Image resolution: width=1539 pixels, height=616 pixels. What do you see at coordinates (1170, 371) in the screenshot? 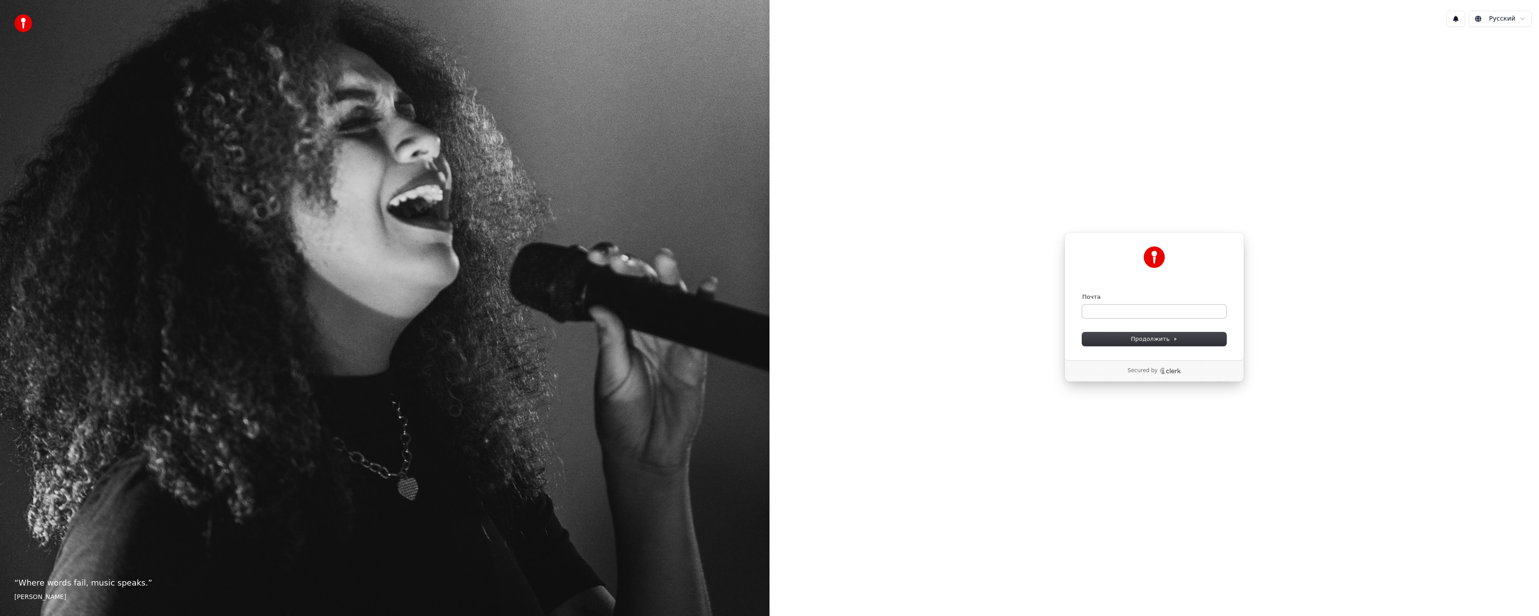
I see `a: Clerk logo` at bounding box center [1170, 371].